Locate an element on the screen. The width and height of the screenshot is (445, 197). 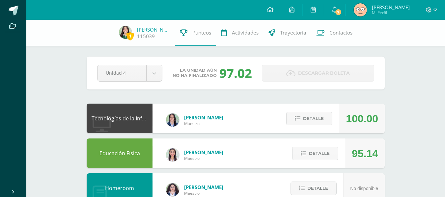
span: 7 is located at coordinates (338, 12).